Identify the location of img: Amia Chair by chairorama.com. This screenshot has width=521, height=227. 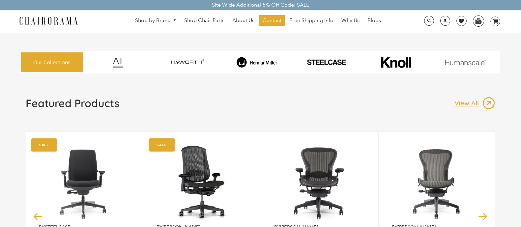
(84, 183).